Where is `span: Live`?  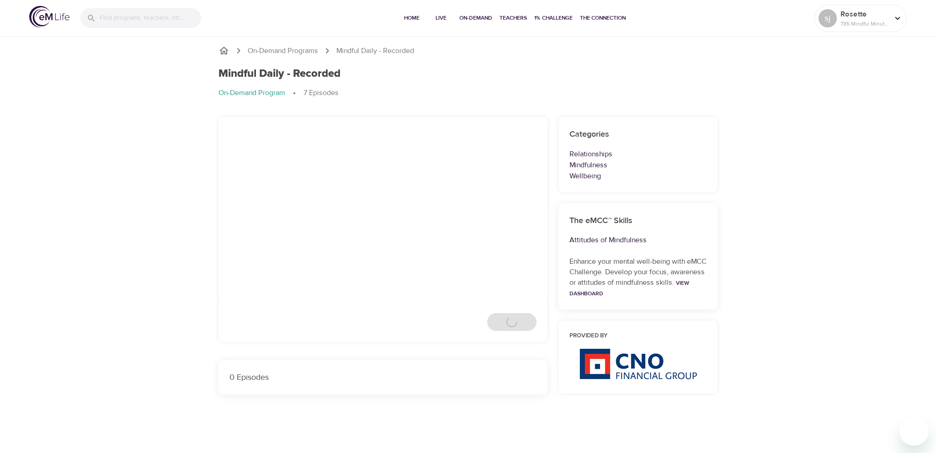
span: Live is located at coordinates (441, 18).